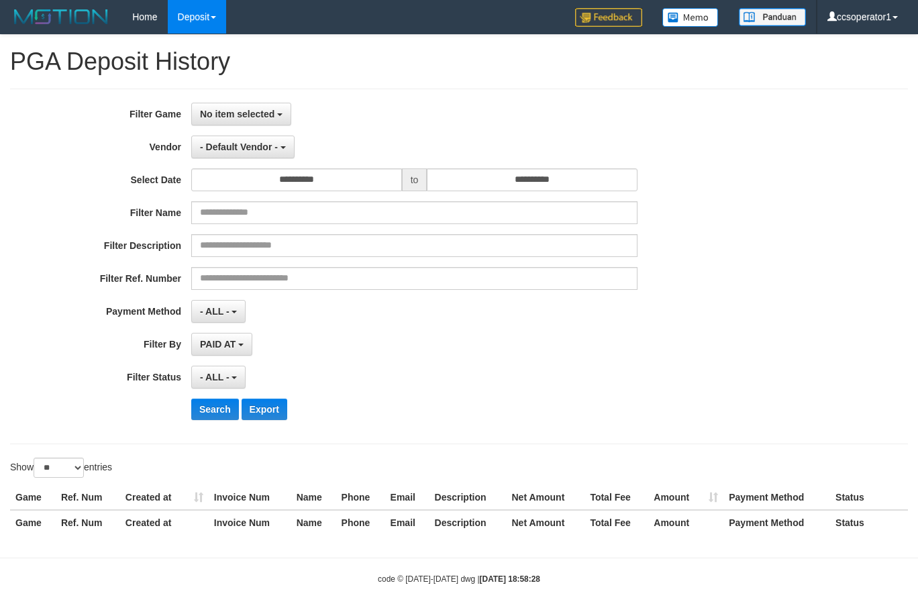 The height and width of the screenshot is (616, 918). Describe the element at coordinates (772, 17) in the screenshot. I see `img: panduan.png` at that location.